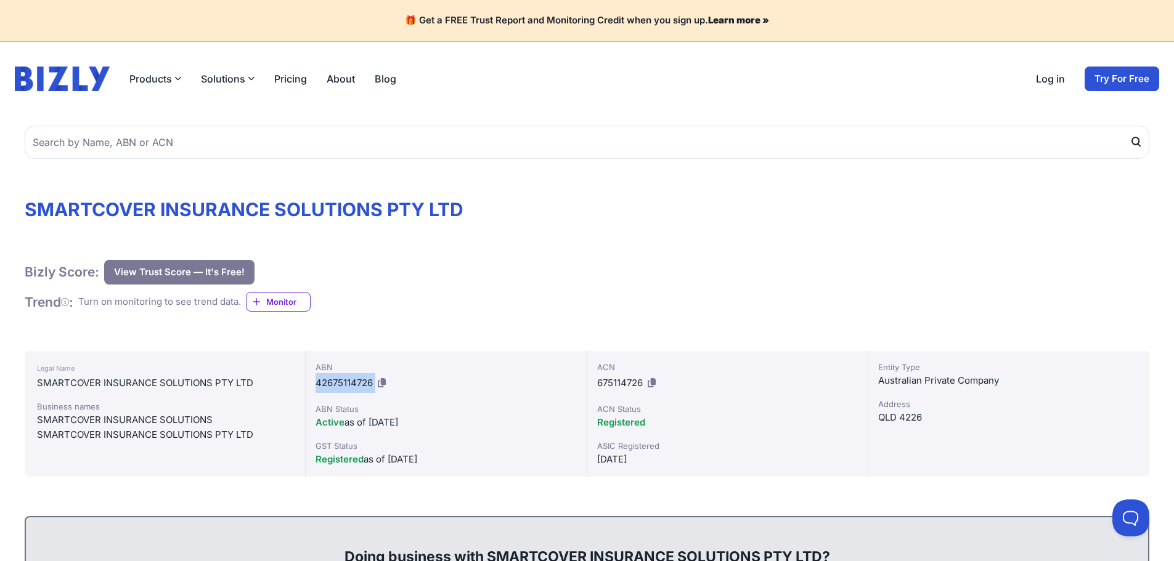 Image resolution: width=1174 pixels, height=561 pixels. Describe the element at coordinates (727, 367) in the screenshot. I see `div: ACN` at that location.